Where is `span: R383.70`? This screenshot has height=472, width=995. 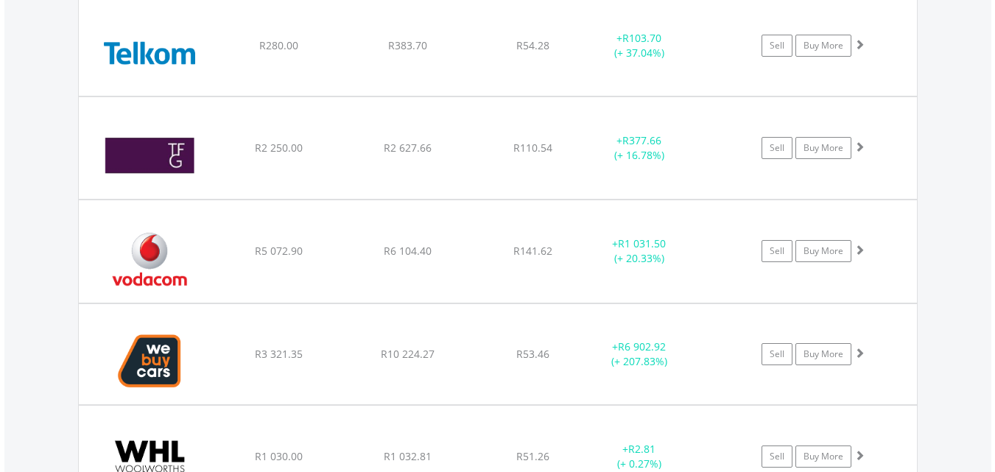
span: R383.70 is located at coordinates (407, 45).